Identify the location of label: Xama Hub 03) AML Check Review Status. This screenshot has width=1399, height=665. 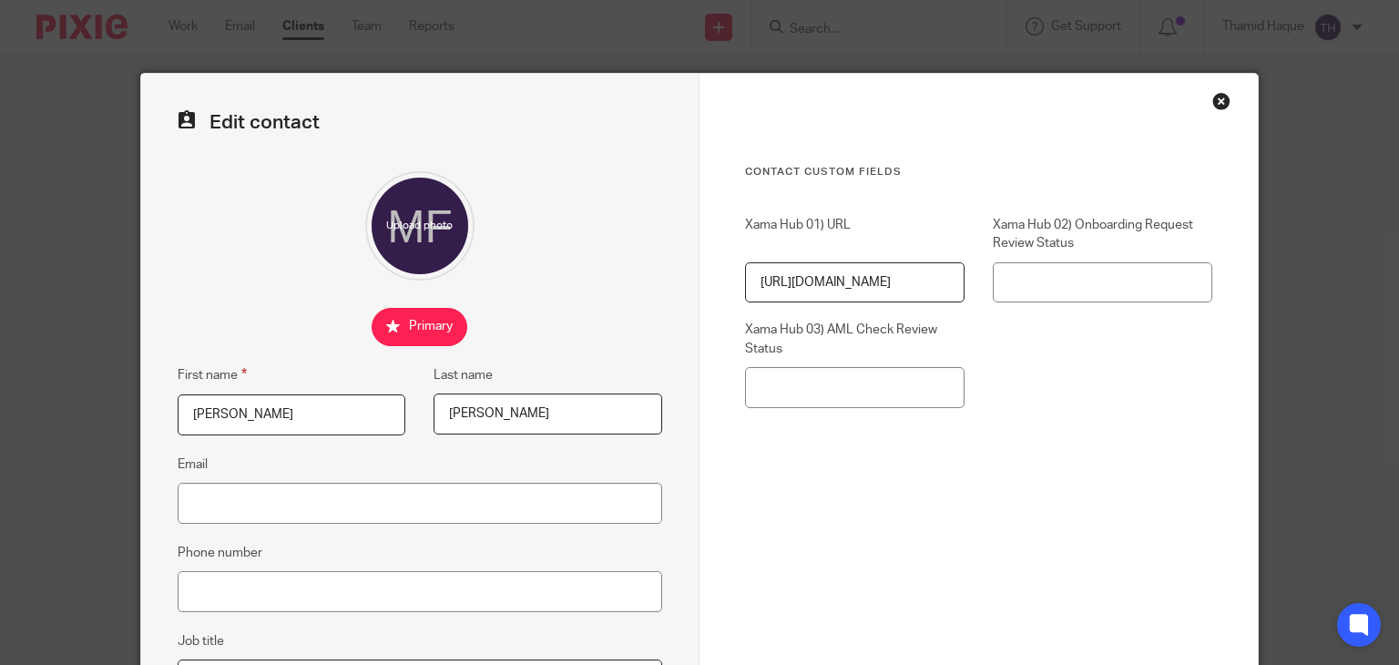
(854, 339).